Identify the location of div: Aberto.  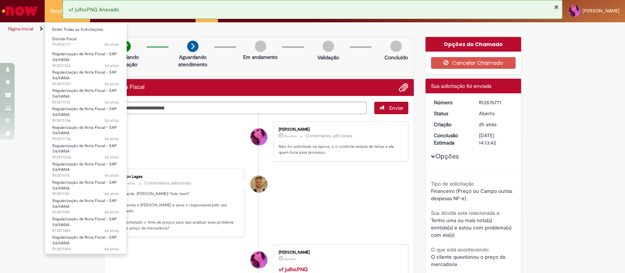
(496, 113).